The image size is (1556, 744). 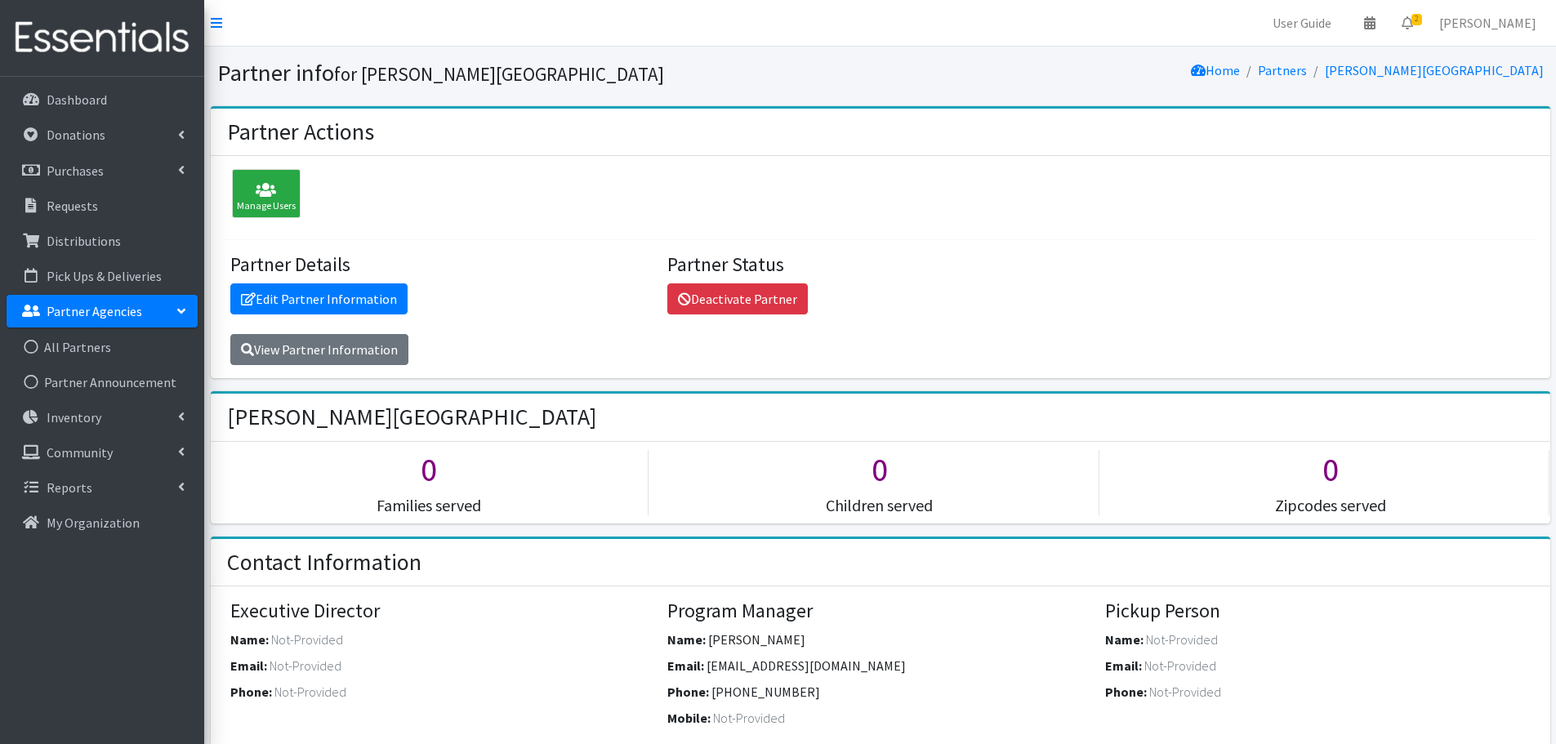 I want to click on a: Partners, so click(x=1282, y=70).